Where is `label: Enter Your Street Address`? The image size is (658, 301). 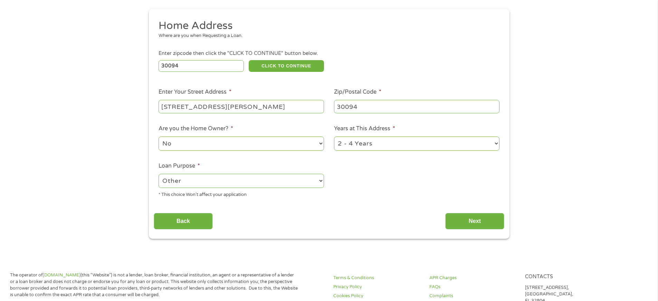
label: Enter Your Street Address is located at coordinates (195, 92).